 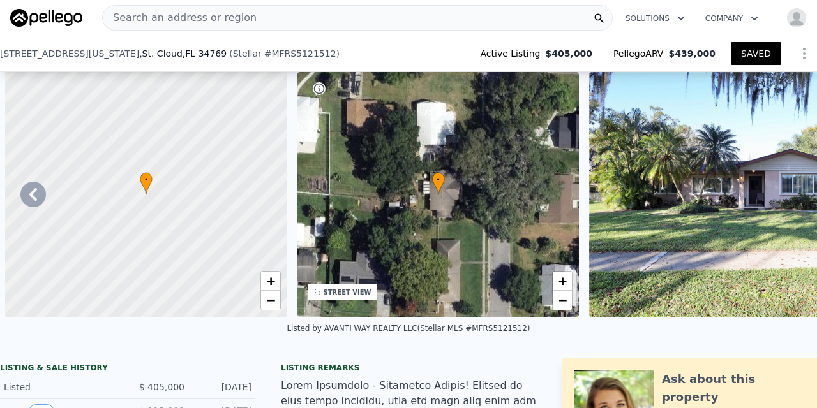 I want to click on span: Stellar, so click(x=247, y=54).